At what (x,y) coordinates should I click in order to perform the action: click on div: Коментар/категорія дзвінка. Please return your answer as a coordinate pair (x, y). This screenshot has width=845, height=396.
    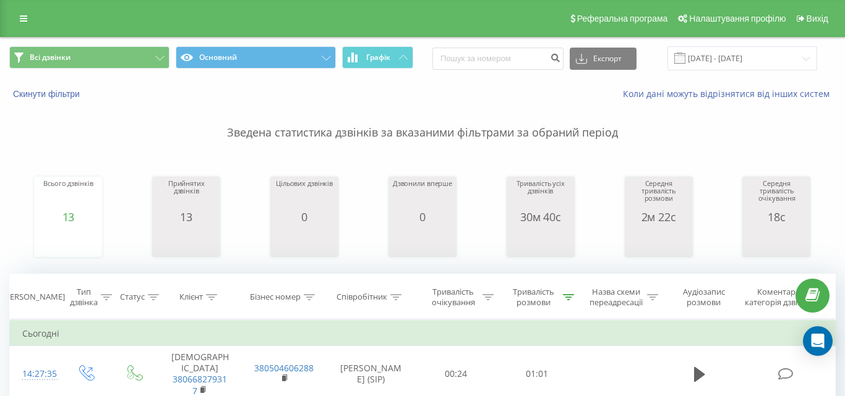
    Looking at the image, I should click on (777, 297).